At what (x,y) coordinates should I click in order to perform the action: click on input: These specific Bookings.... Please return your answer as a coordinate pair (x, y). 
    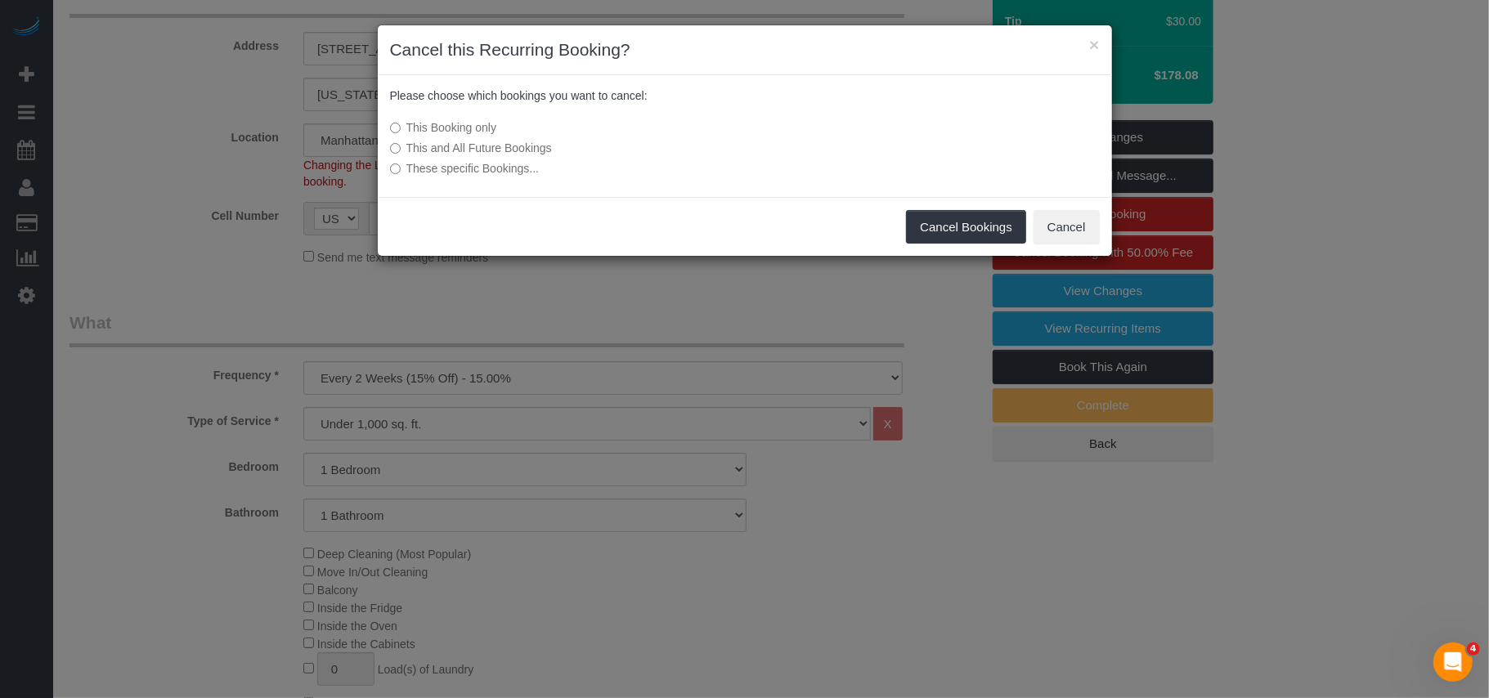
    Looking at the image, I should click on (395, 168).